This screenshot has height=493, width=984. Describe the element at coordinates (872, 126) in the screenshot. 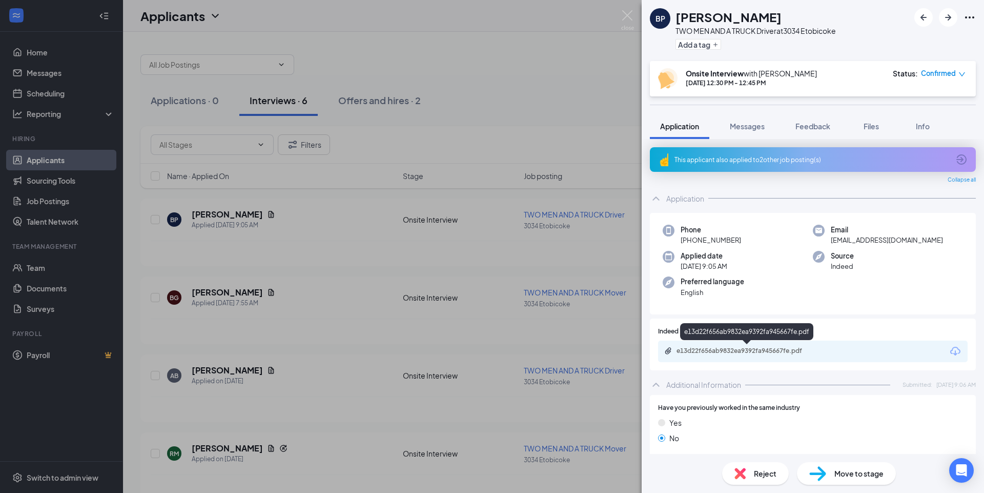

I see `span: Files` at that location.